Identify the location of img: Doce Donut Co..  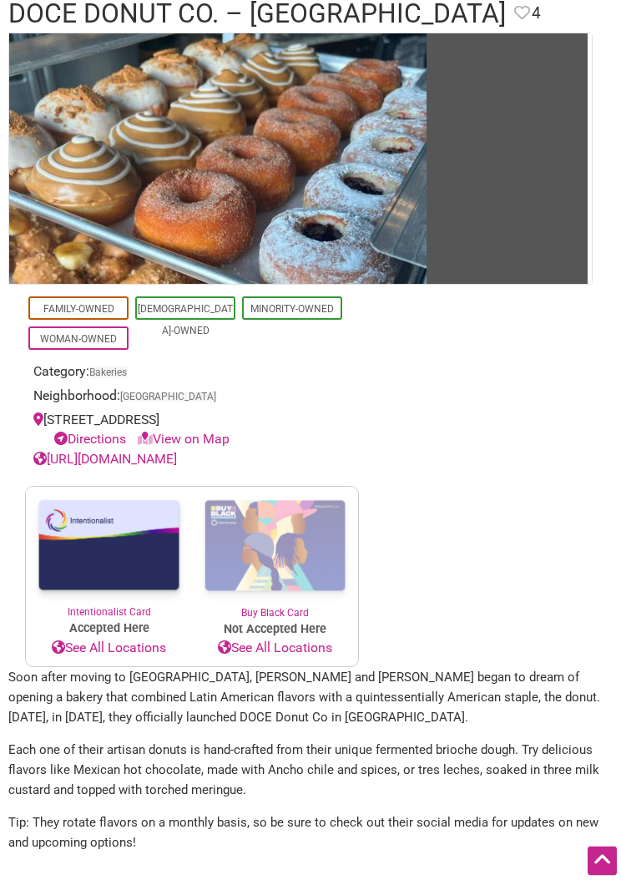
(218, 159).